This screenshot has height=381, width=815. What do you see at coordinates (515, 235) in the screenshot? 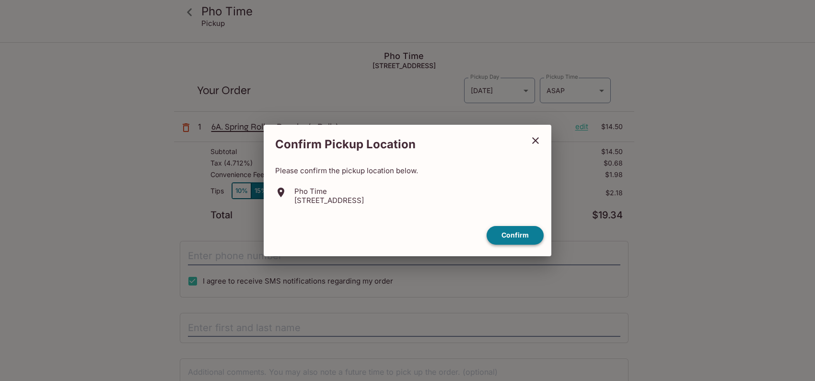
I see `button: confirm` at bounding box center [515, 235].